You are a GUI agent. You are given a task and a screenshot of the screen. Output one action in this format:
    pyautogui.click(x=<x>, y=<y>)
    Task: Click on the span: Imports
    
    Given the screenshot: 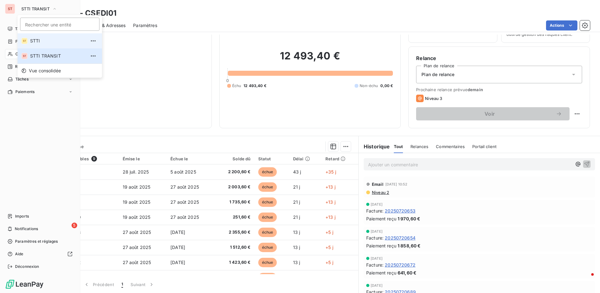 What is the action you would take?
    pyautogui.click(x=22, y=216)
    